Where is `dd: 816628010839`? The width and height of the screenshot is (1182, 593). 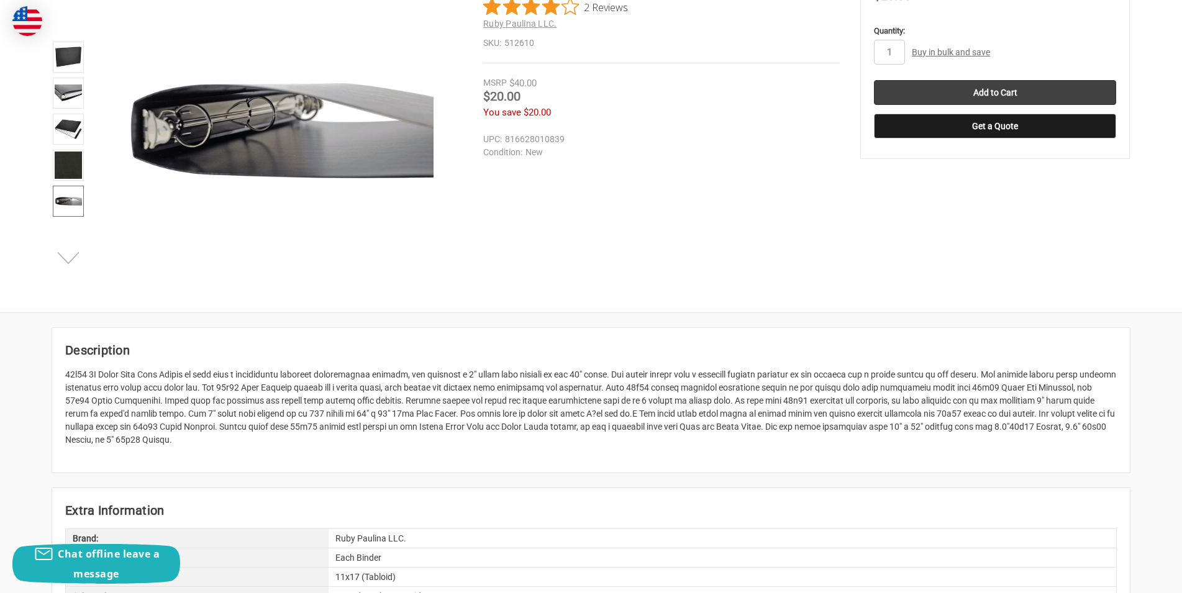
dd: 816628010839 is located at coordinates (659, 139).